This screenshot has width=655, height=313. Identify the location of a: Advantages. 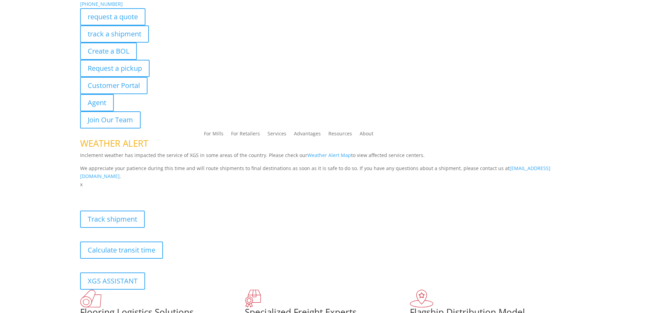
(308, 135).